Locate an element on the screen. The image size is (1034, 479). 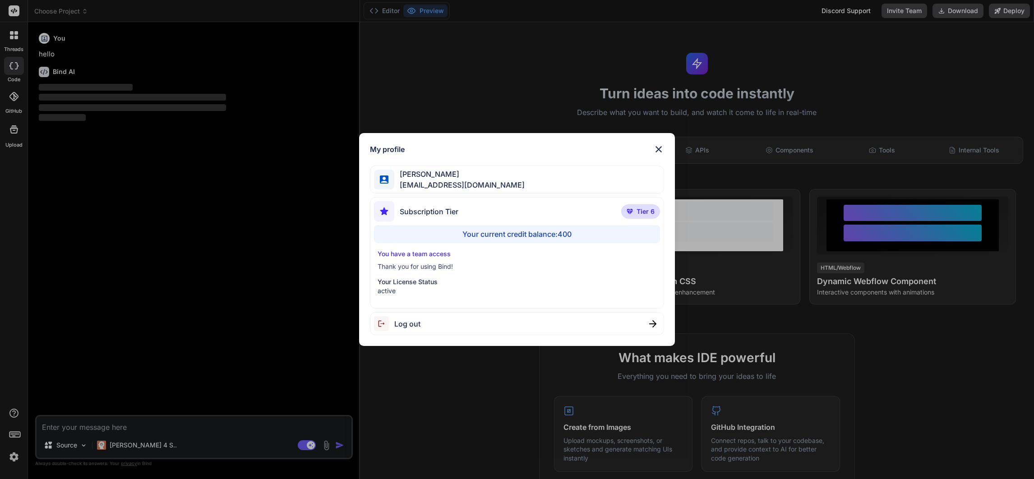
span: Tier 6 is located at coordinates (645, 212).